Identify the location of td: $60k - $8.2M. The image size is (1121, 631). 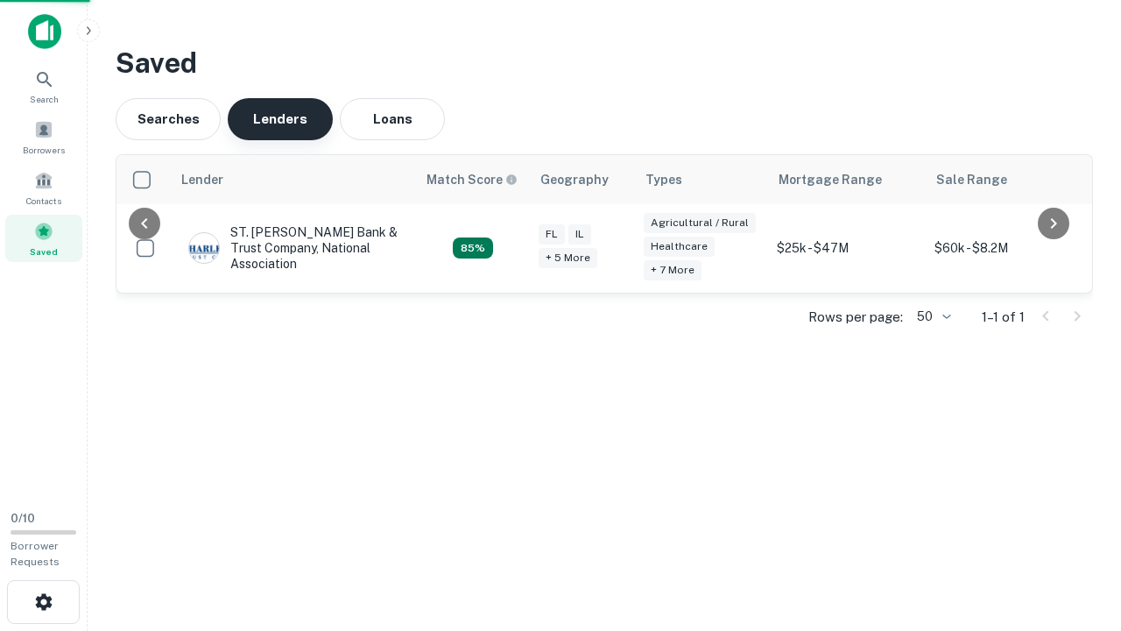
(1005, 248).